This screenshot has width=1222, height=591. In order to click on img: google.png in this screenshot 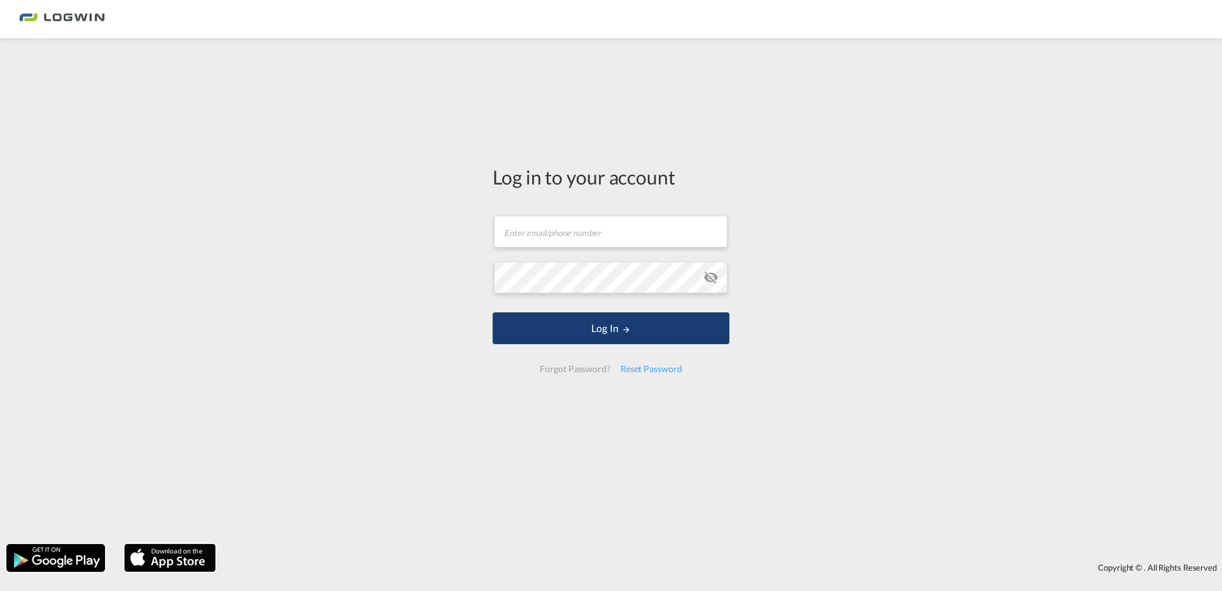, I will do `click(55, 558)`.